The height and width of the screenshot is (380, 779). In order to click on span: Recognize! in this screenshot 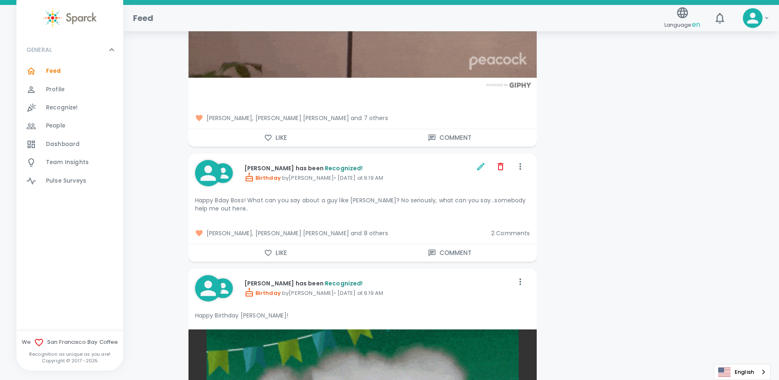, I will do `click(62, 108)`.